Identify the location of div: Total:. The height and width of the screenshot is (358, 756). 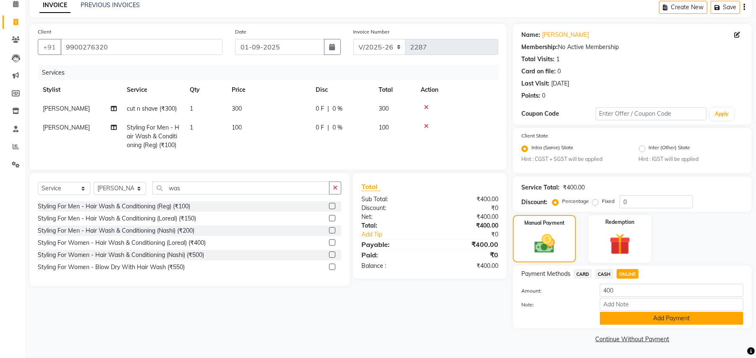
(392, 226).